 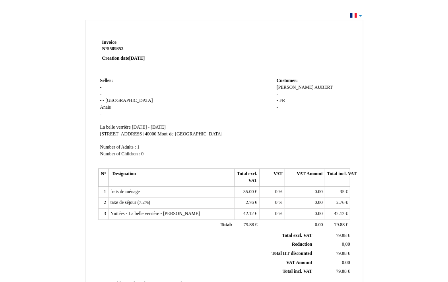 What do you see at coordinates (226, 224) in the screenshot?
I see `span: Total:` at bounding box center [226, 224].